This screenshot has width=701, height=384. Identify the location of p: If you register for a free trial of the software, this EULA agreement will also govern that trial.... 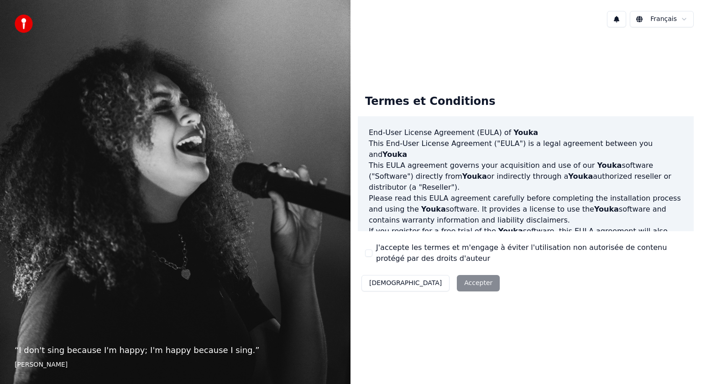
(526, 248).